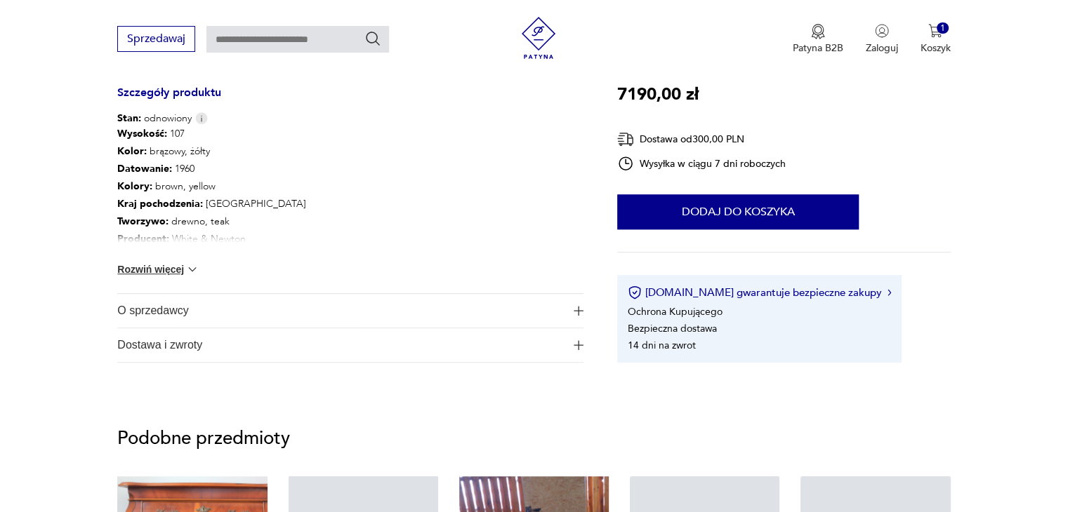 The height and width of the screenshot is (512, 1068). Describe the element at coordinates (701, 164) in the screenshot. I see `div: Wysyłka w ciągu 7 dni roboczych` at that location.